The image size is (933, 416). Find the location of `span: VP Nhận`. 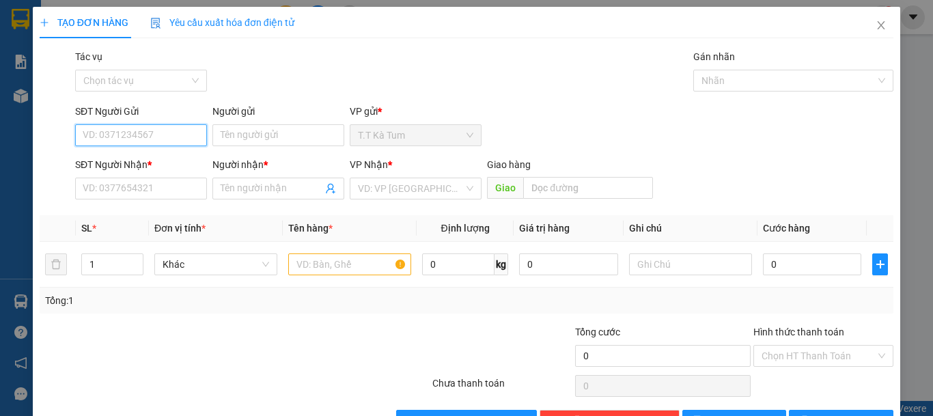

span: VP Nhận is located at coordinates (369, 165).